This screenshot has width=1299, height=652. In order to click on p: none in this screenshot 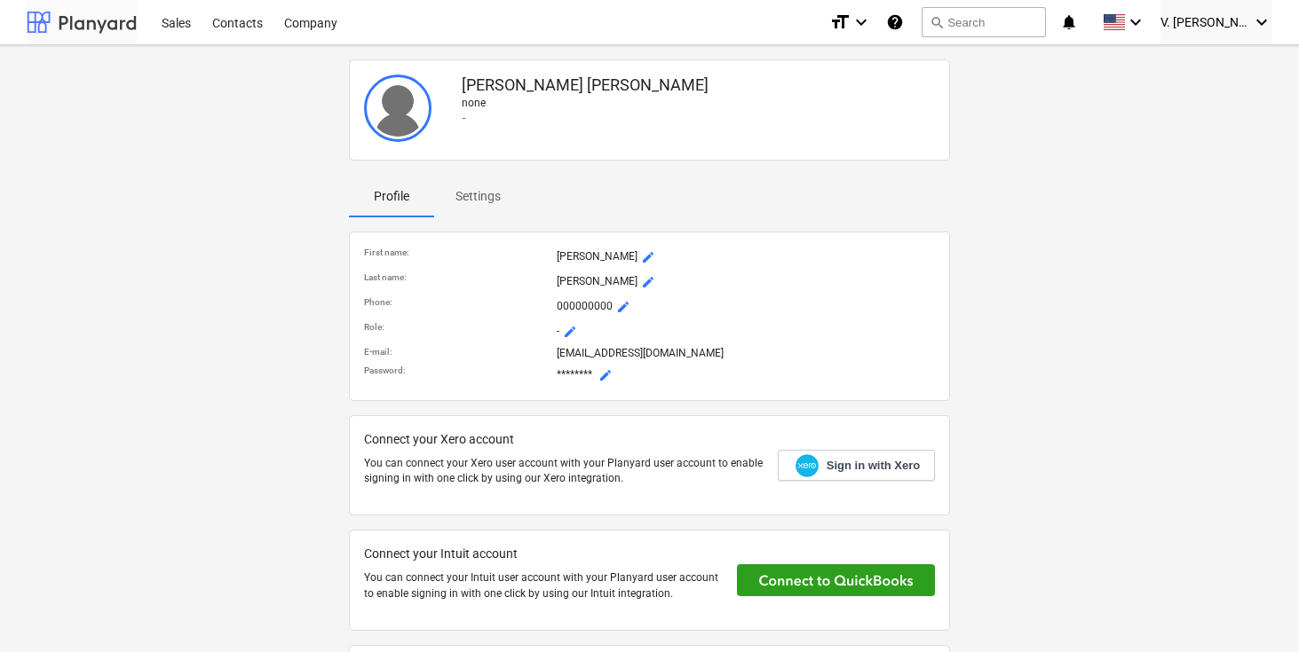, I will do `click(699, 103)`.